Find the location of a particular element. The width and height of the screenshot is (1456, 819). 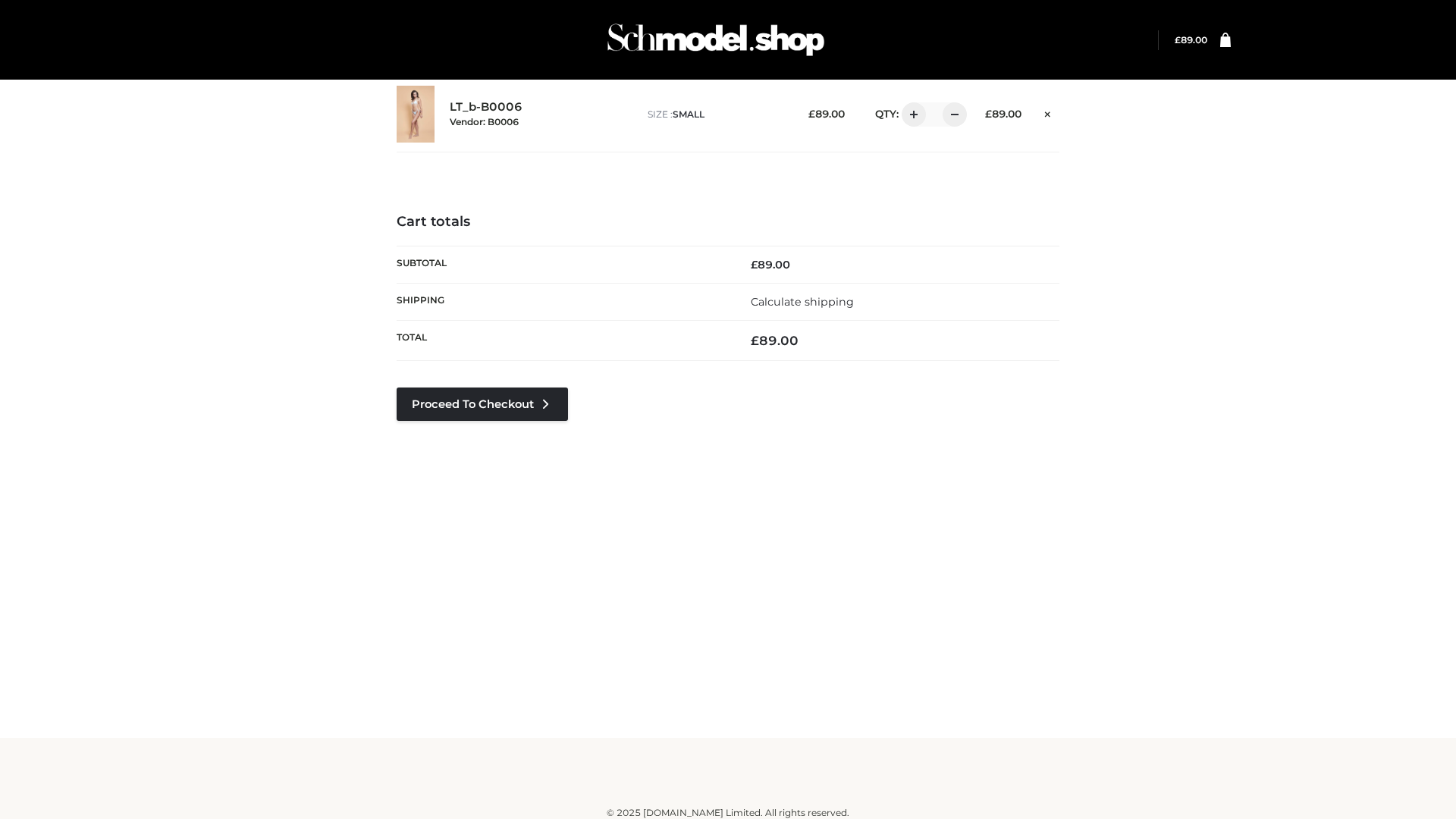

a: Remove this item is located at coordinates (1048, 112).